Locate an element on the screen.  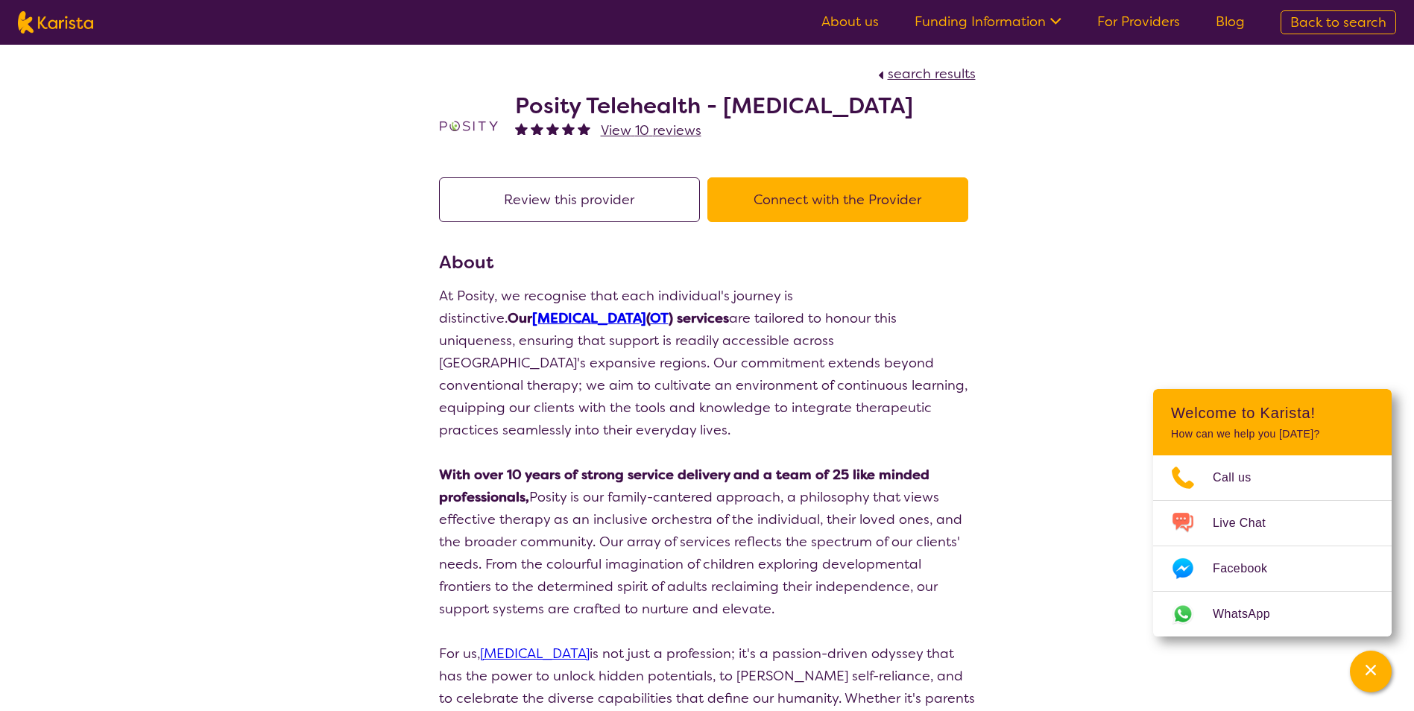
a: Back to search is located at coordinates (1338, 22).